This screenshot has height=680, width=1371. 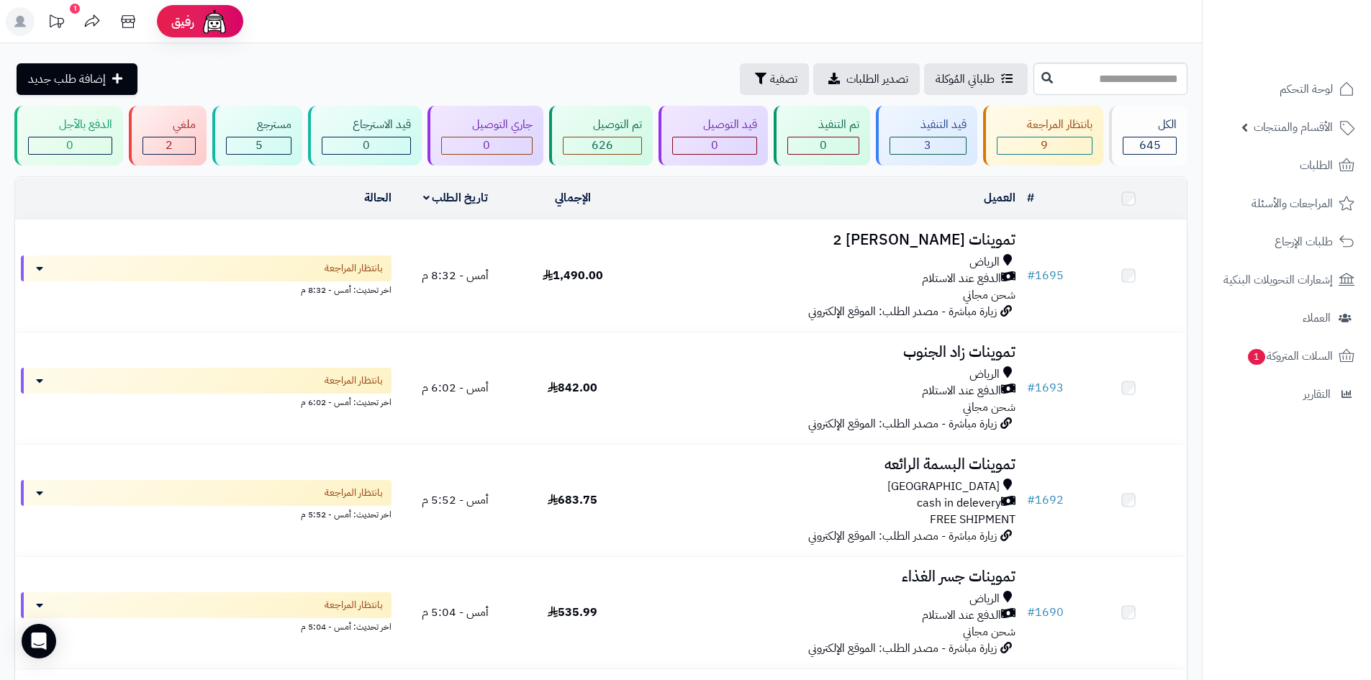 I want to click on div: قيد التوصيل, so click(x=715, y=125).